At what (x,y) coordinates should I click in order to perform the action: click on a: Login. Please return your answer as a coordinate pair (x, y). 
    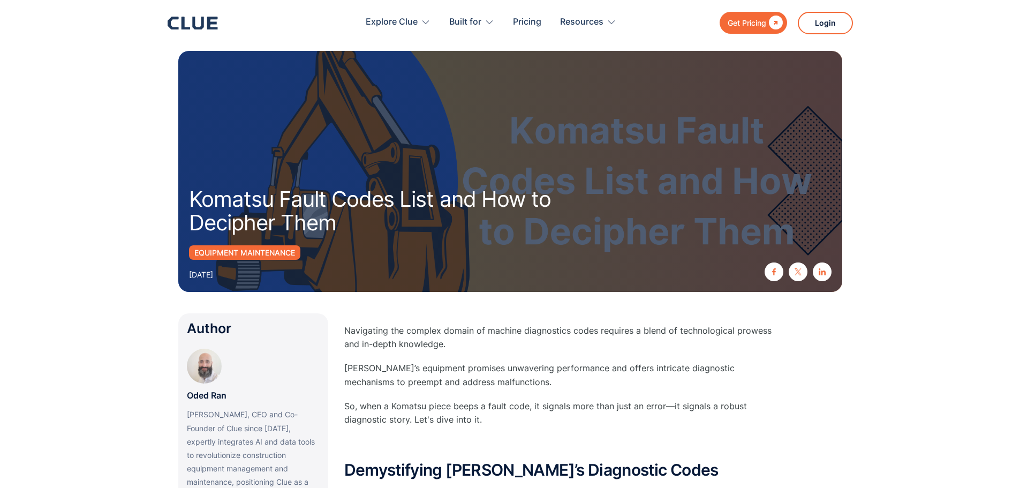
    Looking at the image, I should click on (825, 23).